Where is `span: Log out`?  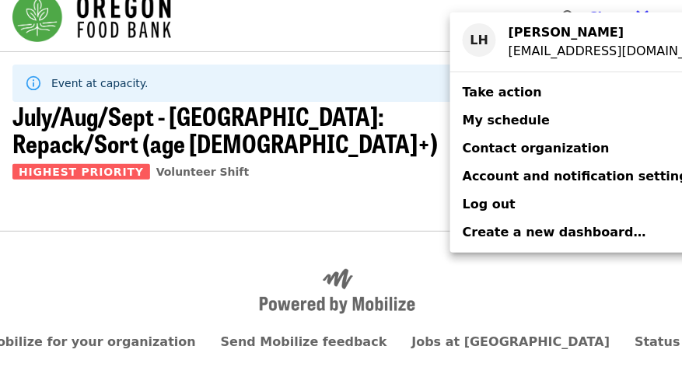
span: Log out is located at coordinates (489, 204).